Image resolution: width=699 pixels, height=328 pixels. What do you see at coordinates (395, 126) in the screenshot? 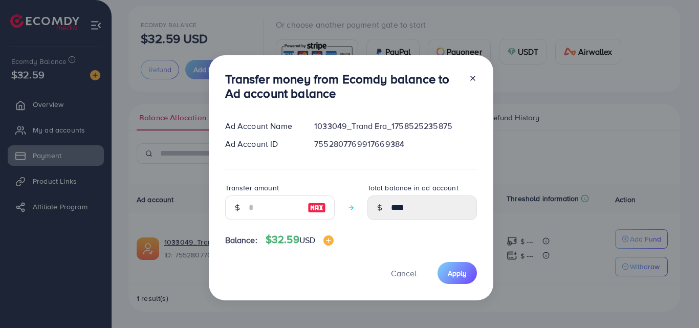
I see `div: 1033049_Trand Era_1758525235875` at bounding box center [395, 126].